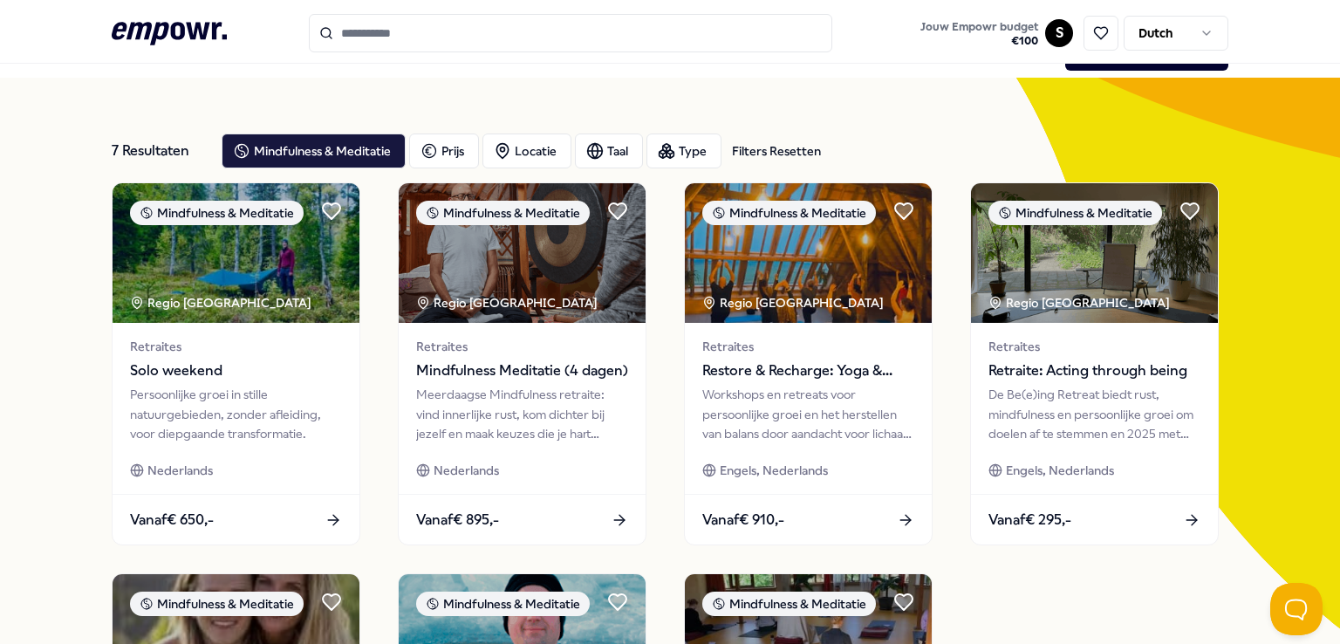  What do you see at coordinates (527, 151) in the screenshot?
I see `button: Locatie` at bounding box center [527, 151].